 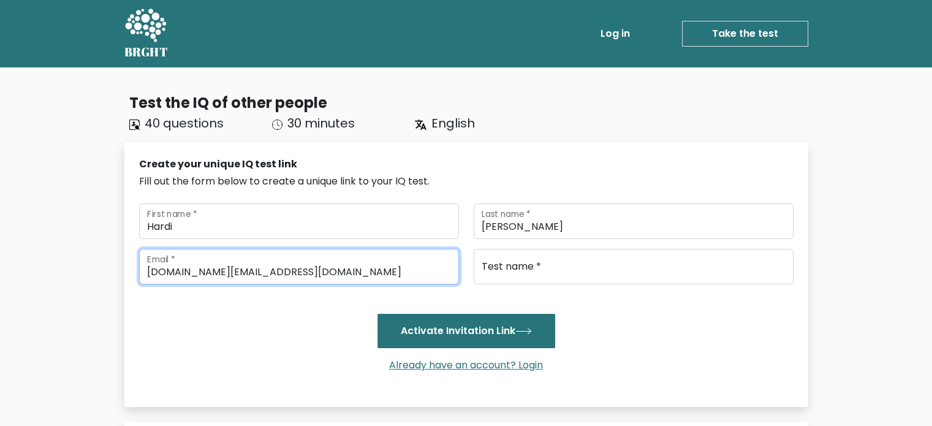 I want to click on div: Create your unique IQ test link, so click(x=467, y=164).